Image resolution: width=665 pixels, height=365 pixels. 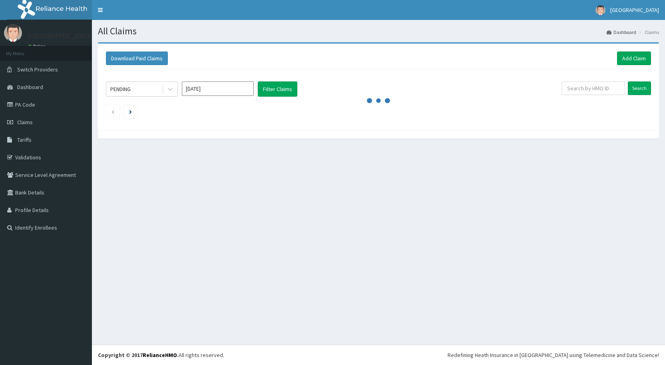 I want to click on a: Previous page, so click(x=113, y=111).